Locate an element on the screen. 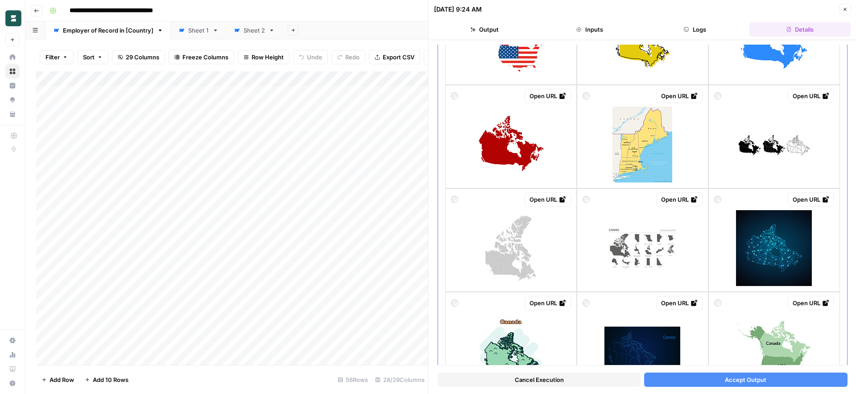  div: Sheet 1 is located at coordinates (198, 30).